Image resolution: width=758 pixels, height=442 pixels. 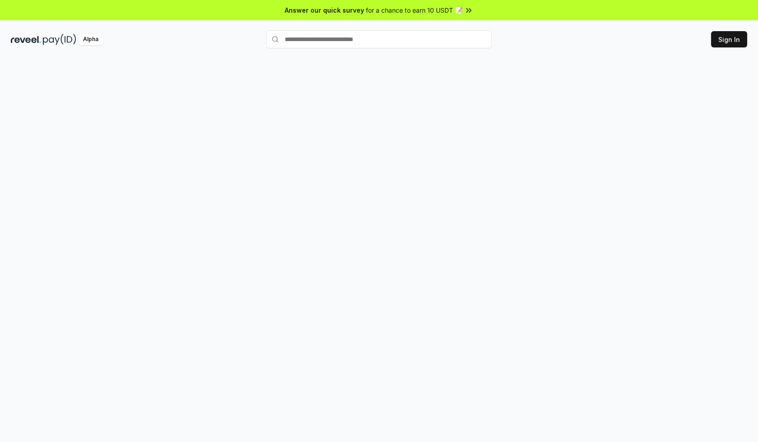 I want to click on div: Alpha, so click(x=91, y=39).